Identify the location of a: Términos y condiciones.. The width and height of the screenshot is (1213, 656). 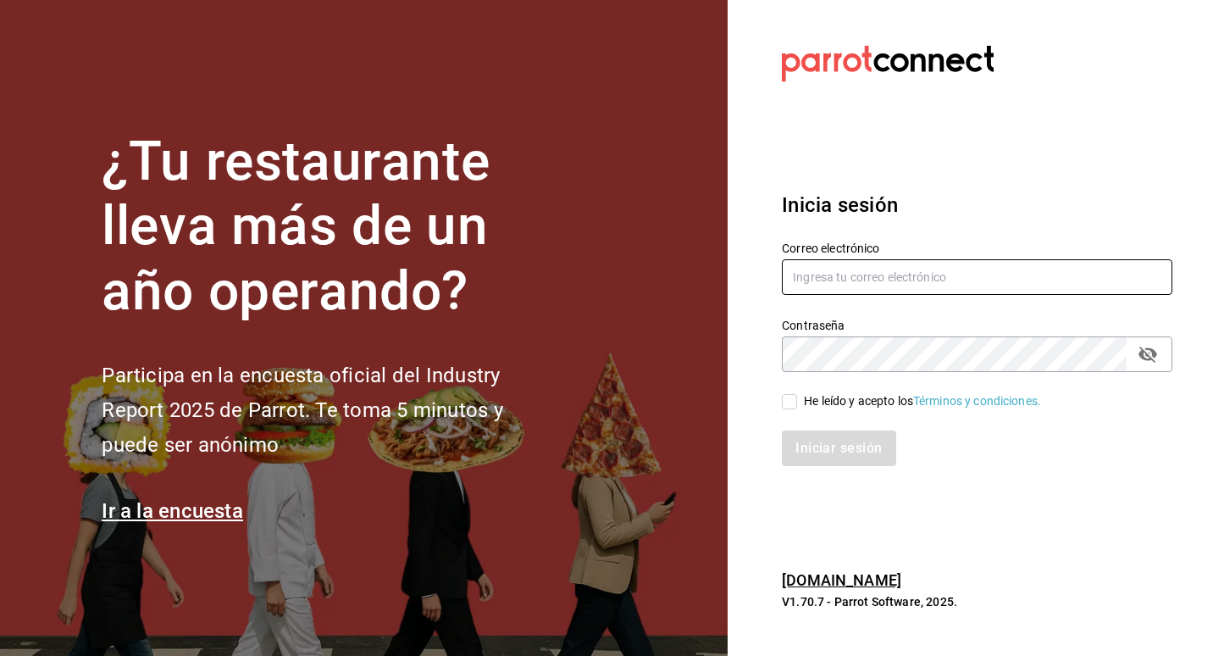
(977, 401).